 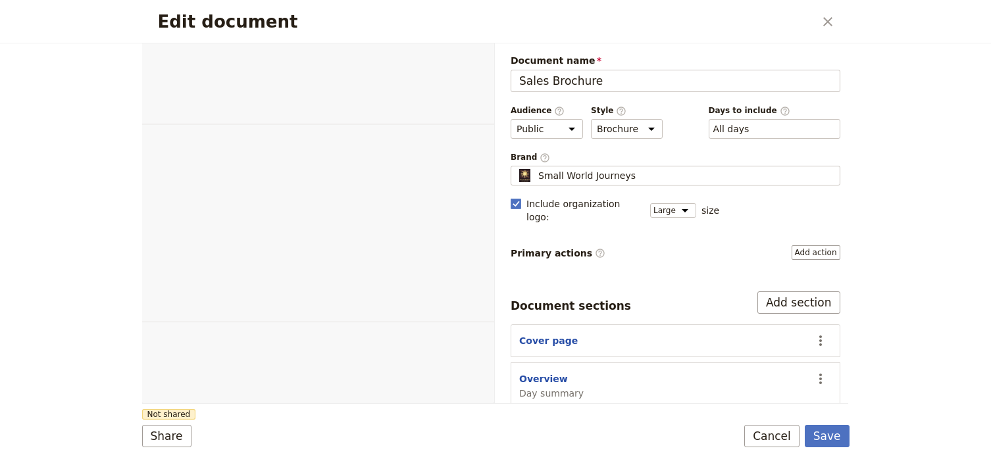 What do you see at coordinates (731, 129) in the screenshot?
I see `button: Days to include​Clear input` at bounding box center [731, 129].